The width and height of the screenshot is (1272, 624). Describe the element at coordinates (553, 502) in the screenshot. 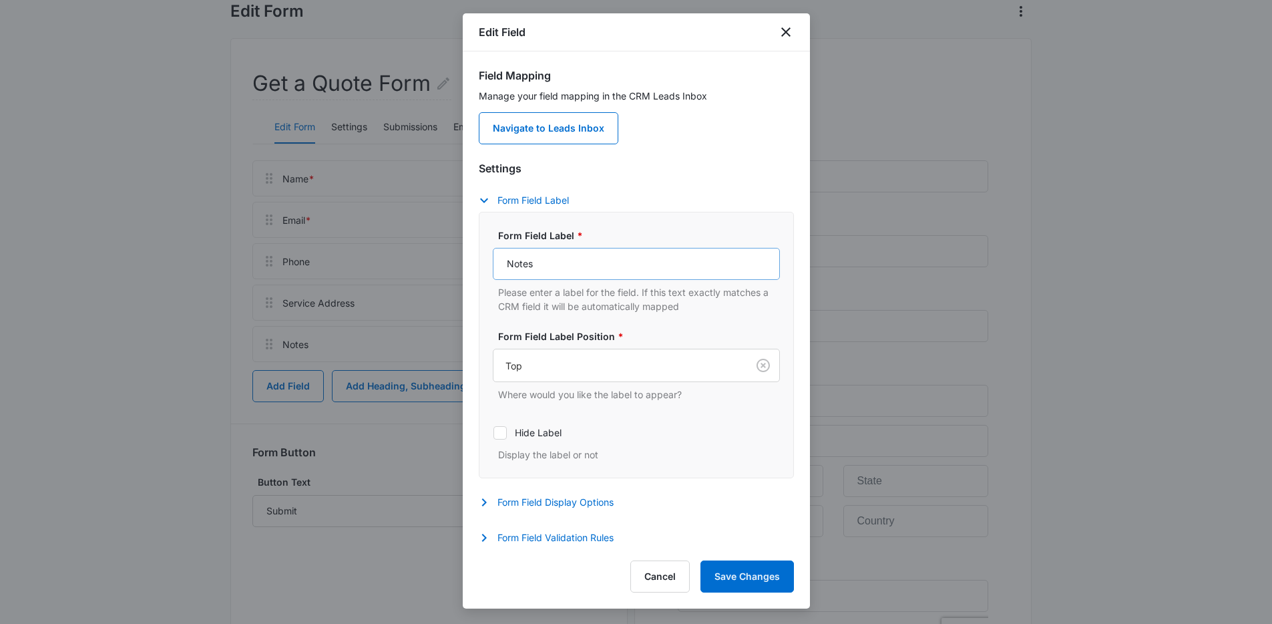

I see `button: Form Field Display Options` at that location.